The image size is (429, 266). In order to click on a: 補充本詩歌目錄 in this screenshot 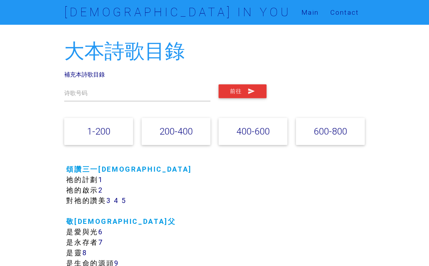, I will do `click(84, 74)`.